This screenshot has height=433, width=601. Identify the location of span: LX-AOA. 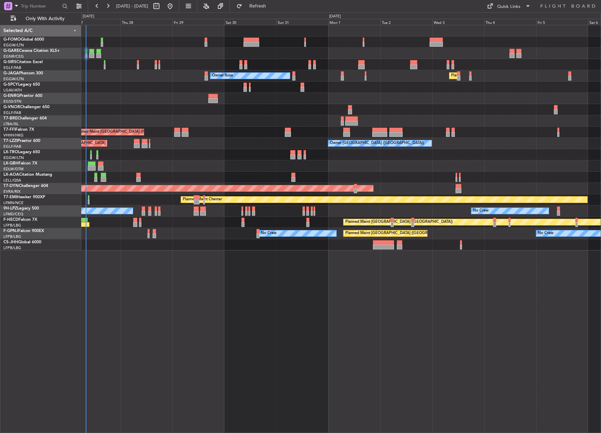
(11, 175).